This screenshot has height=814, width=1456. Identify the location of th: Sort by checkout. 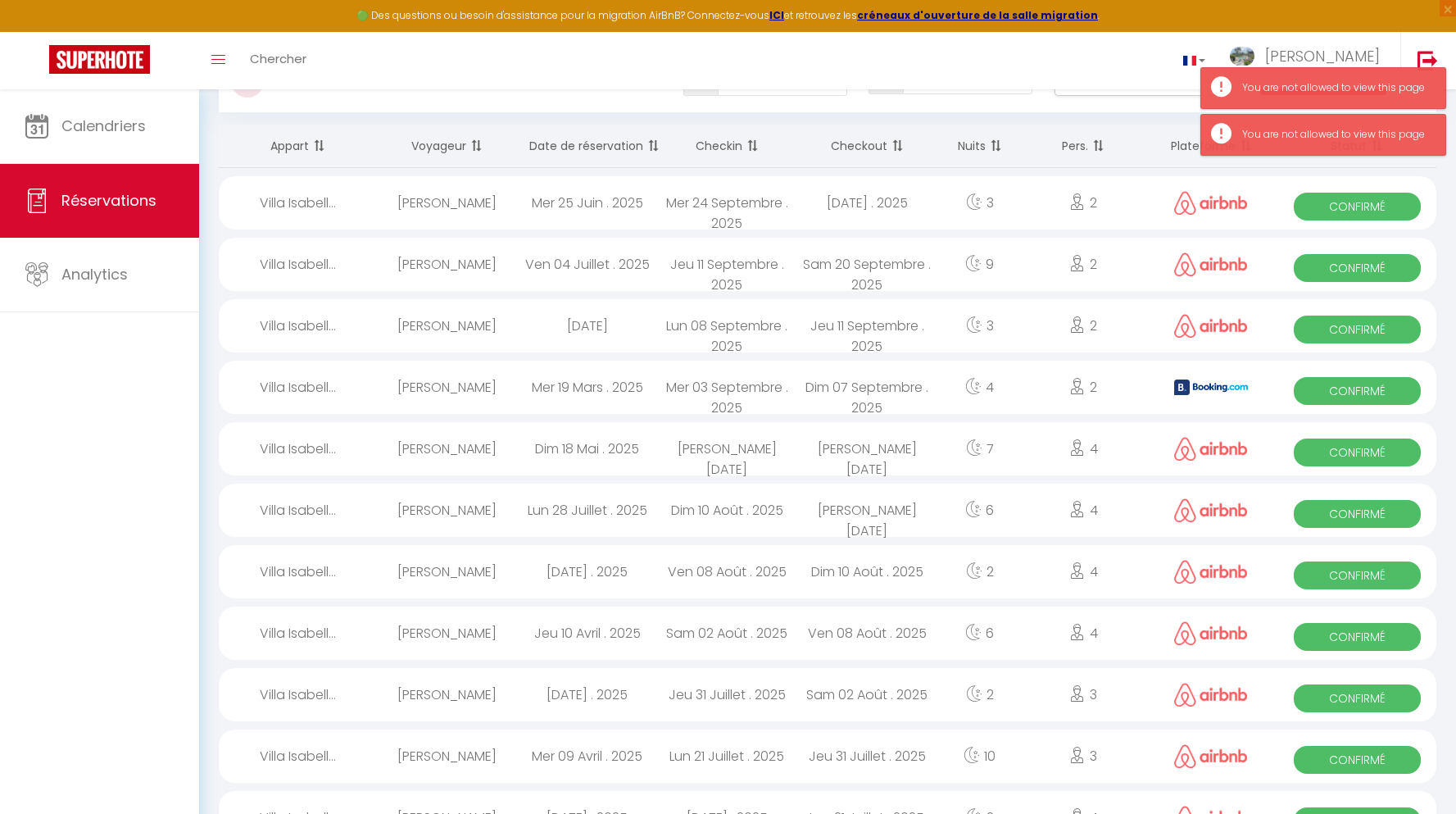
(867, 146).